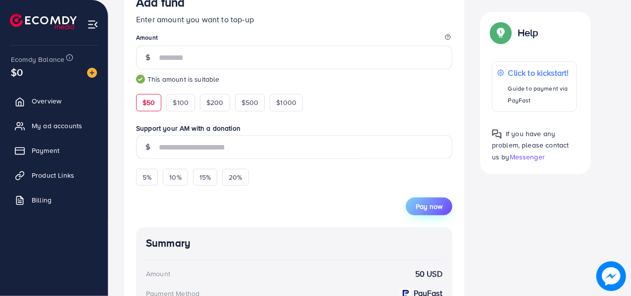  I want to click on small: This amount is suitable, so click(294, 79).